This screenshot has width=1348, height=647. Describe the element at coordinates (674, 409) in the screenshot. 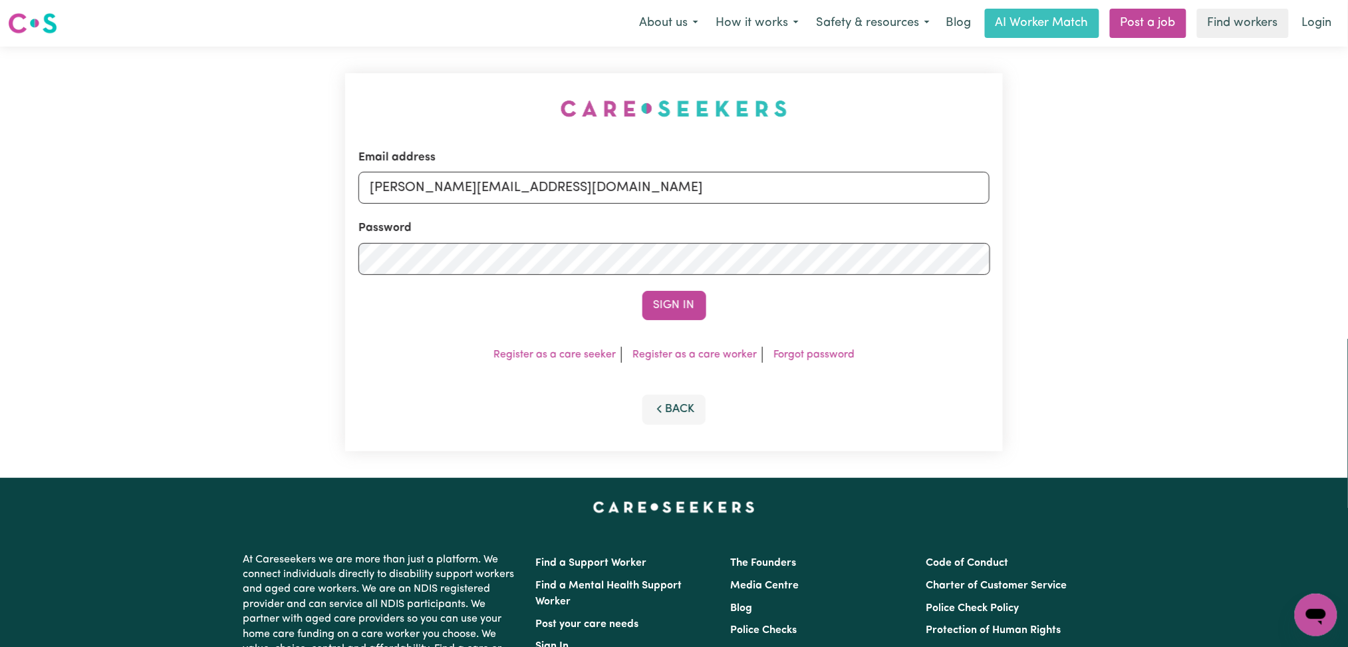

I see `button: Back` at that location.